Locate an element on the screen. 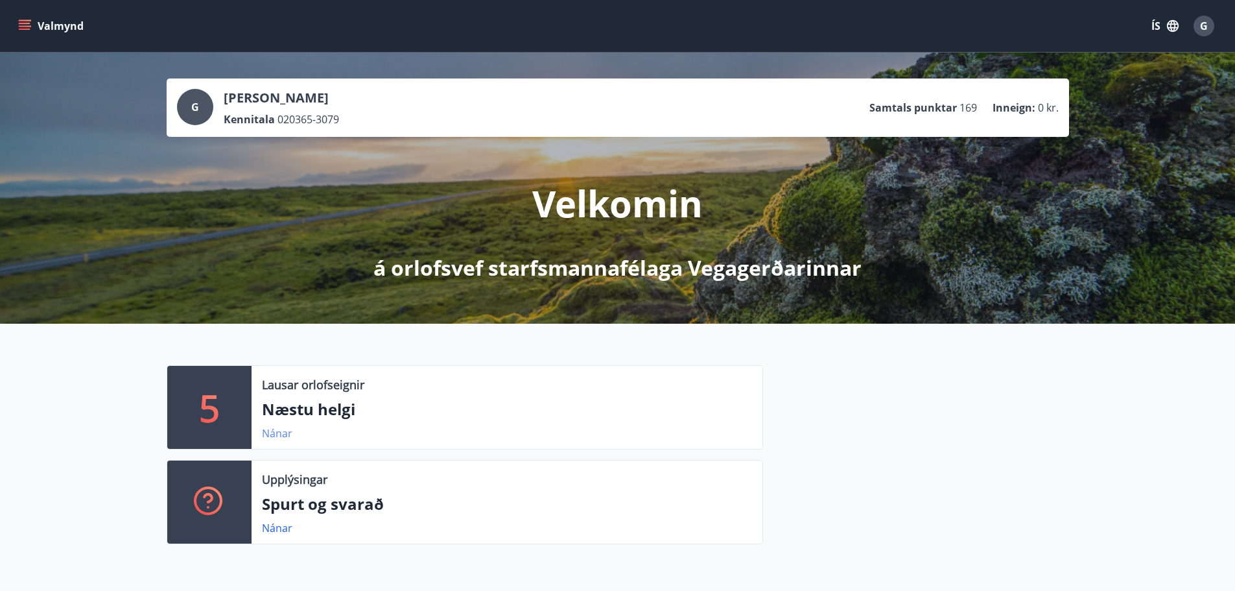 This screenshot has height=591, width=1235. p: Inneign : is located at coordinates (1014, 108).